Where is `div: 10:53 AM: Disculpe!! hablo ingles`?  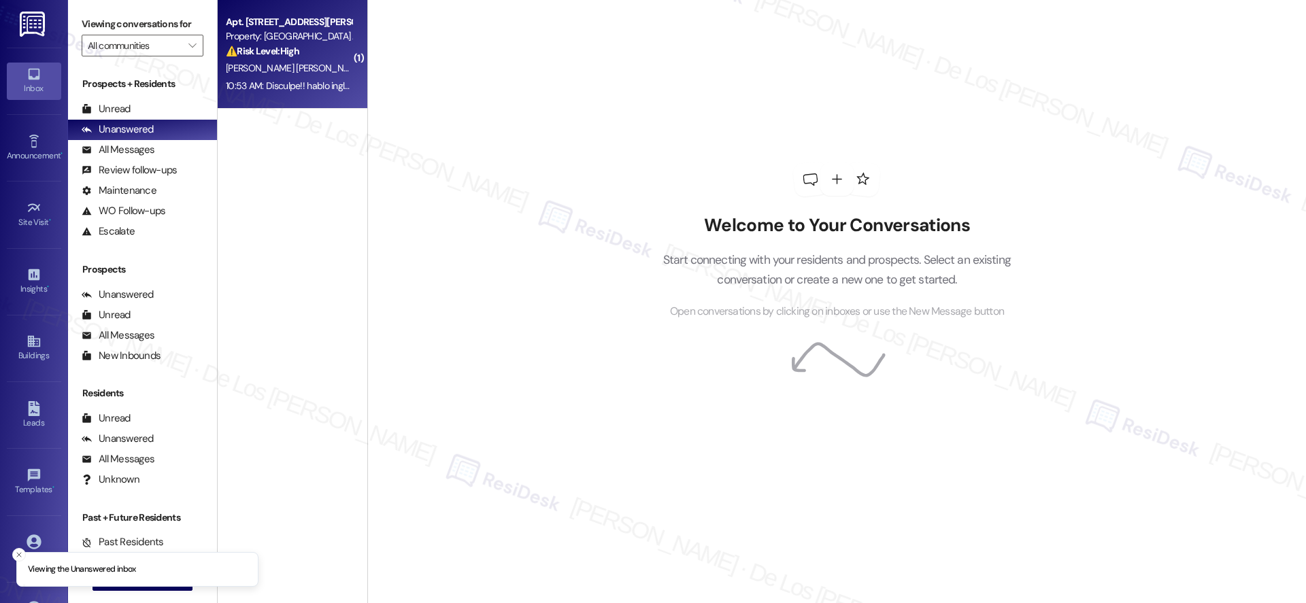
div: 10:53 AM: Disculpe!! hablo ingles is located at coordinates (290, 86).